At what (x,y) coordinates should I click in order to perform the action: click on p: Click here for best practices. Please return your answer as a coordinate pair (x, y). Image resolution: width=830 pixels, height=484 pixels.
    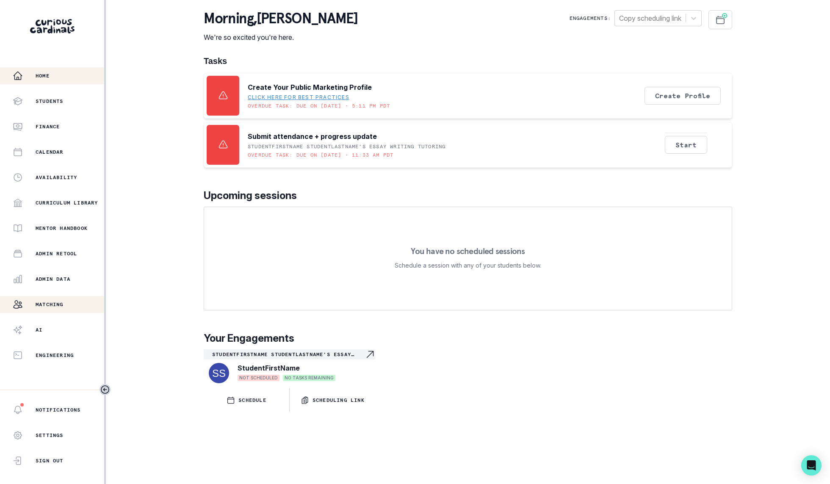
    Looking at the image, I should click on (299, 97).